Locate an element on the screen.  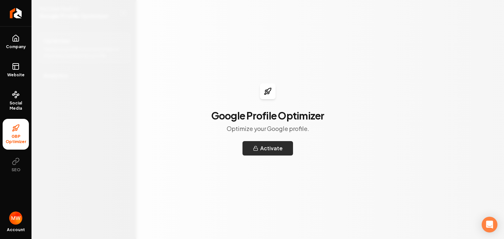
div: Open Intercom Messenger is located at coordinates (489, 225).